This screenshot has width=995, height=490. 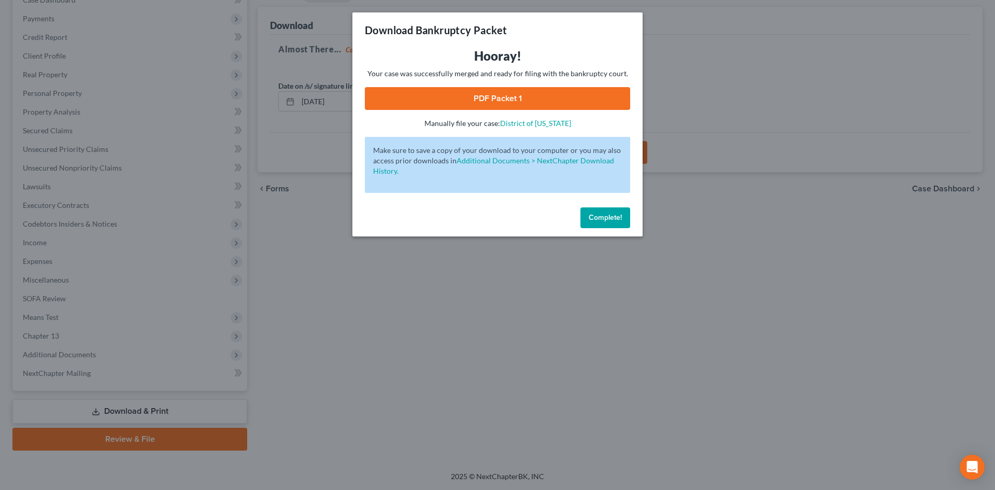 I want to click on p: Manually file your case:, so click(x=498, y=123).